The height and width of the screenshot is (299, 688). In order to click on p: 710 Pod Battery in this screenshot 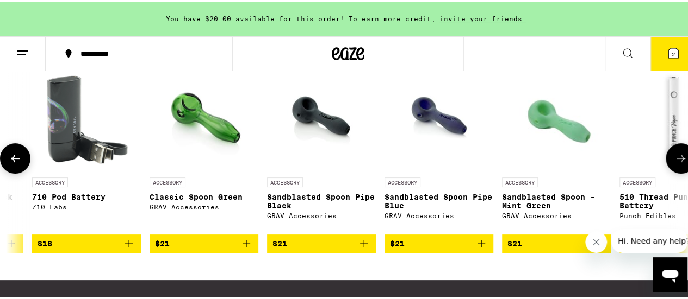, I will do `click(86, 196)`.